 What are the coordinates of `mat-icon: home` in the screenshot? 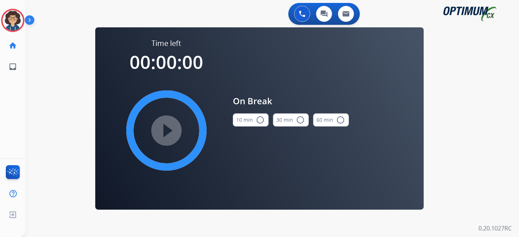 It's located at (13, 46).